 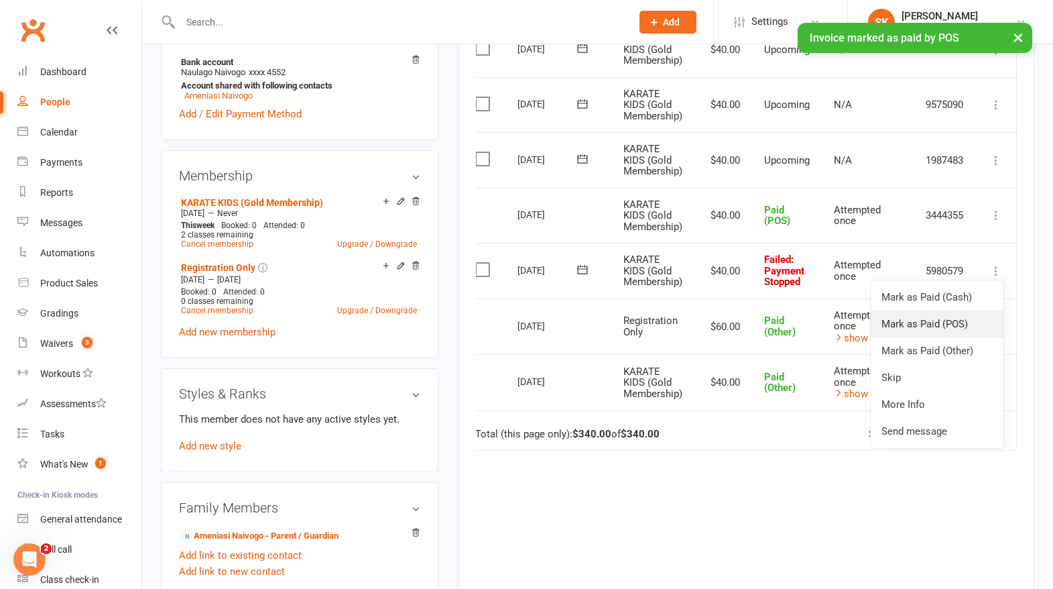 What do you see at coordinates (64, 464) in the screenshot?
I see `div: What's New` at bounding box center [64, 464].